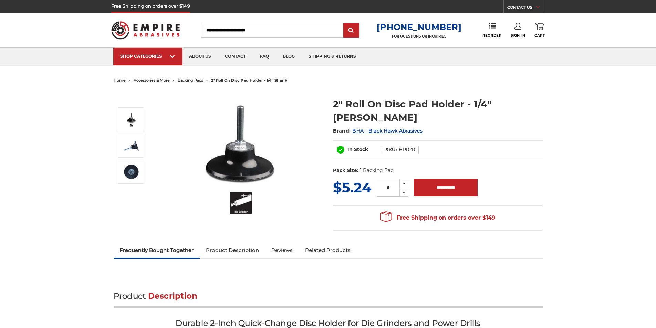  What do you see at coordinates (233, 250) in the screenshot?
I see `a: Product Description` at bounding box center [233, 250].